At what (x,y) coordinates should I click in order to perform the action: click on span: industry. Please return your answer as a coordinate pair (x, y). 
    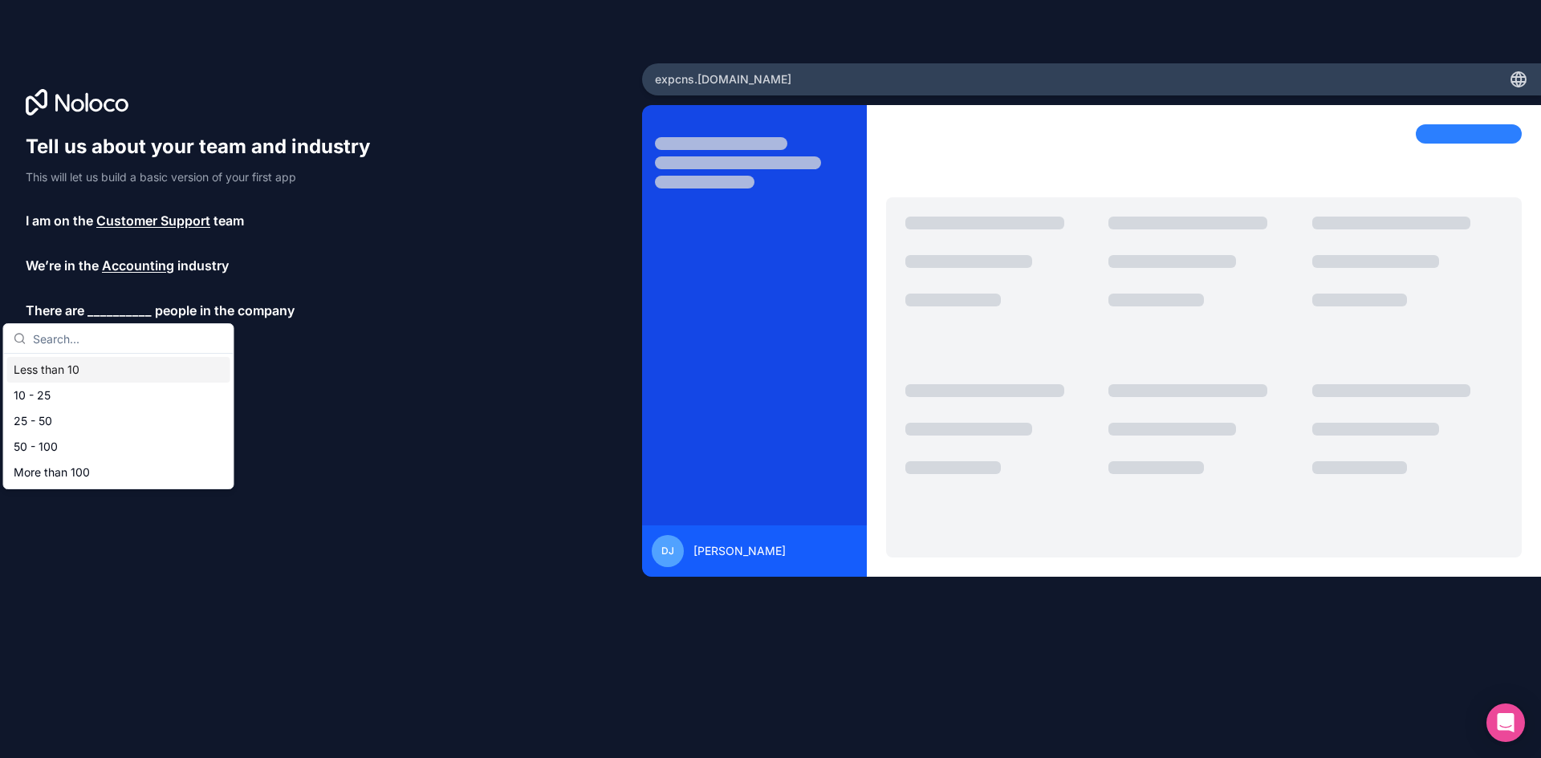
    Looking at the image, I should click on (203, 266).